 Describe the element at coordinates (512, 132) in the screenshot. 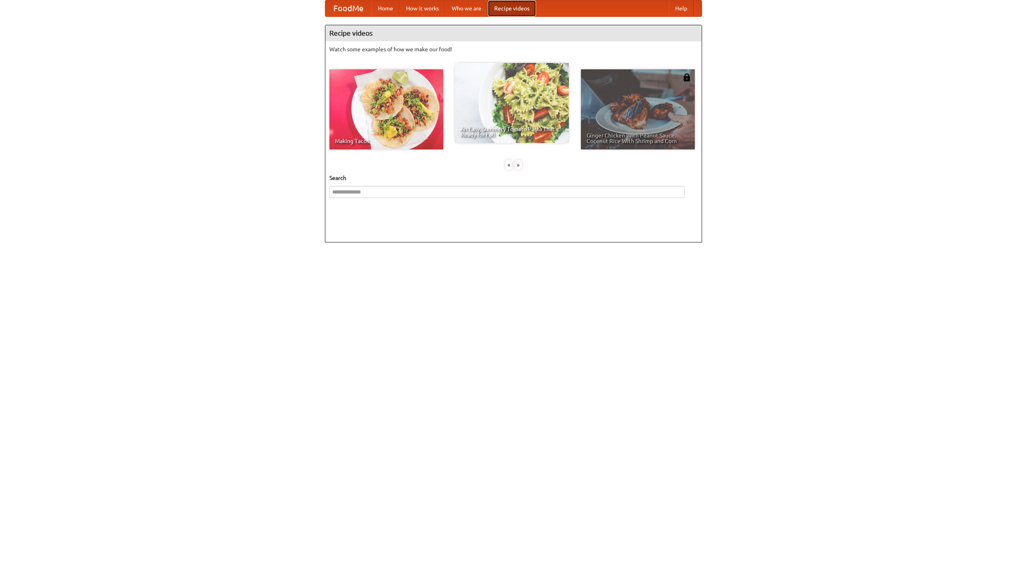

I see `span: An Easy, Summery Tomato Pasta That's Ready for Fall` at that location.